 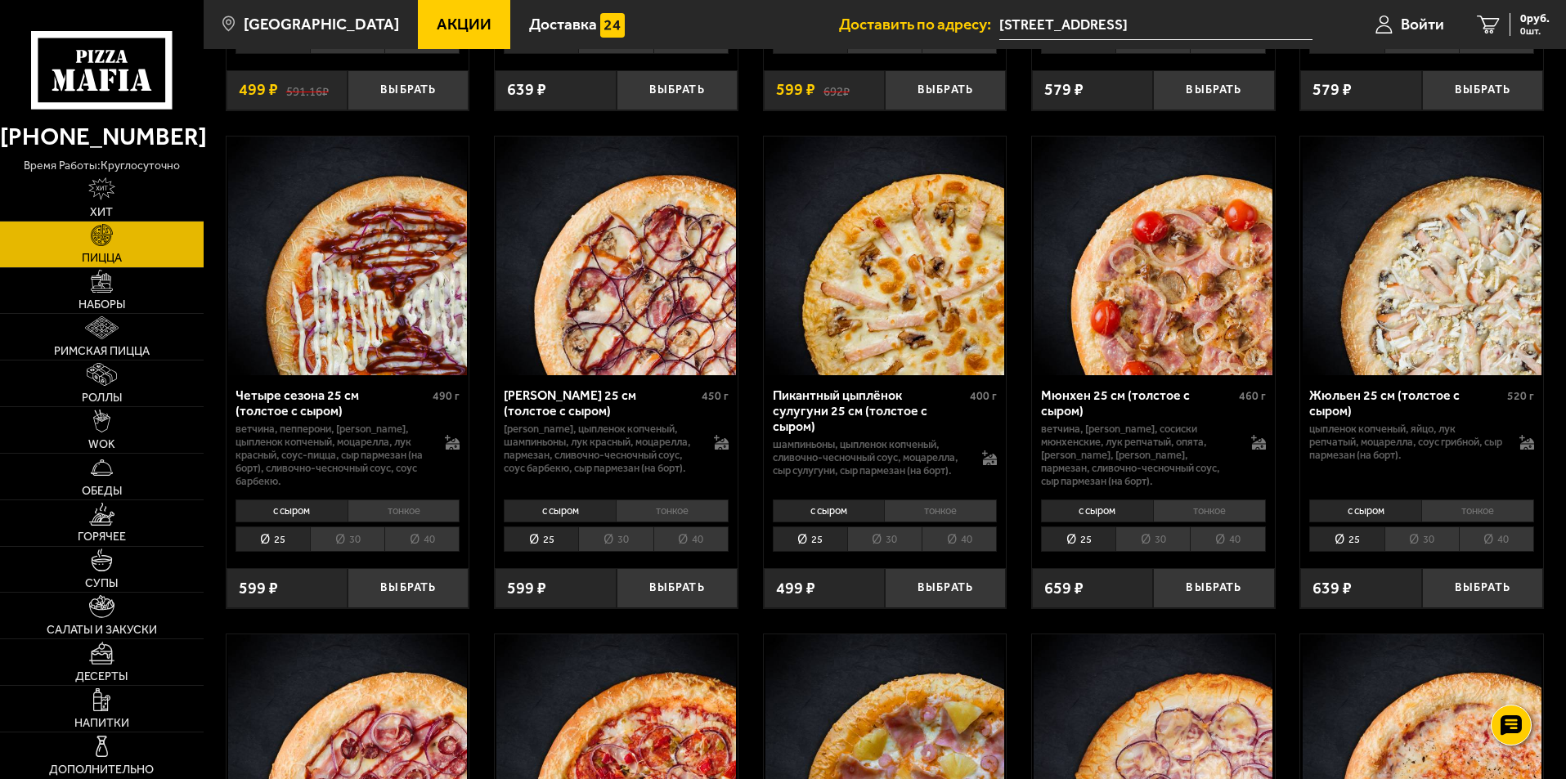 What do you see at coordinates (869, 458) in the screenshot?
I see `p: шампиньоны, цыпленок копченый, сливочно-чесночный соус, моцарелла, сыр сулугуни, сыр пармезан (на...` at bounding box center [869, 458].